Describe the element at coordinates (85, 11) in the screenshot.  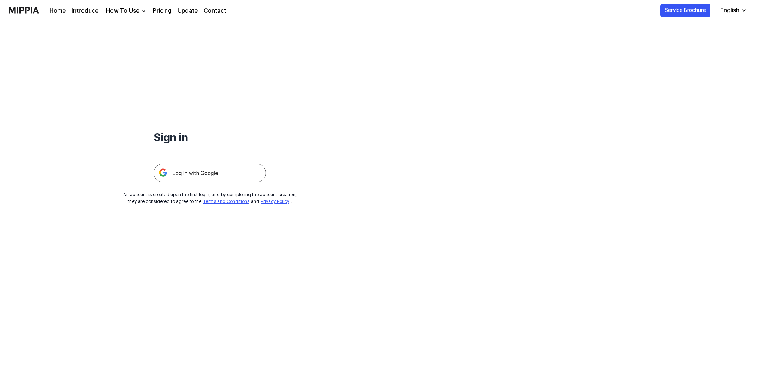
I see `a: Introduce` at that location.